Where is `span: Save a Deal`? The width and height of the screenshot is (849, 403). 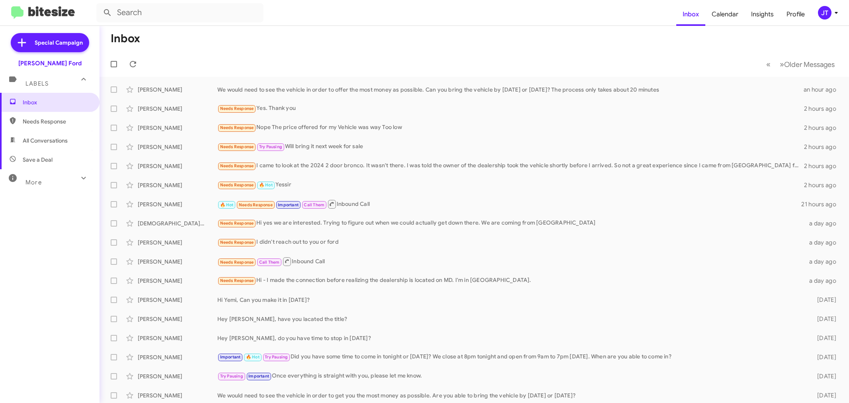 span: Save a Deal is located at coordinates (37, 160).